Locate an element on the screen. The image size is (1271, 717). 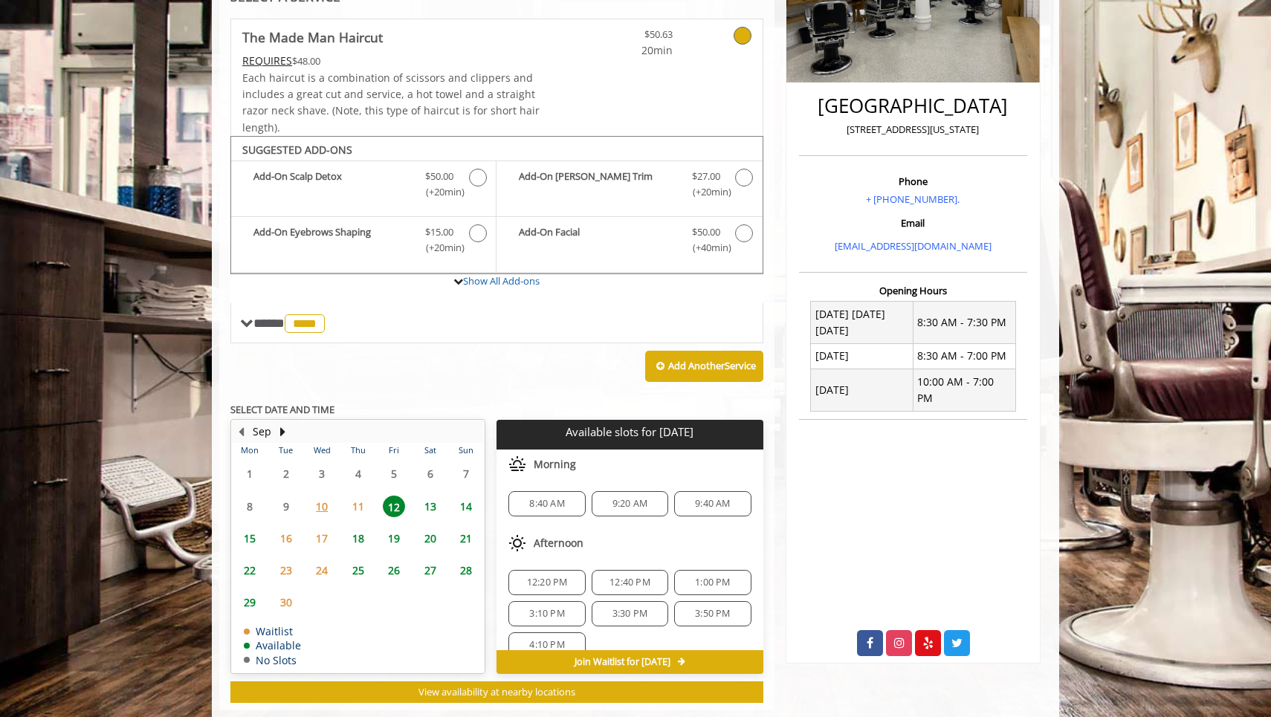
th: Sat is located at coordinates (430, 450).